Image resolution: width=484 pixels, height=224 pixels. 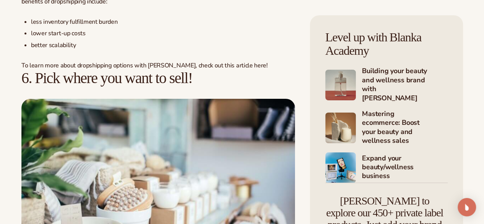 What do you see at coordinates (341, 168) in the screenshot?
I see `img: Shopify Image 4` at bounding box center [341, 168].